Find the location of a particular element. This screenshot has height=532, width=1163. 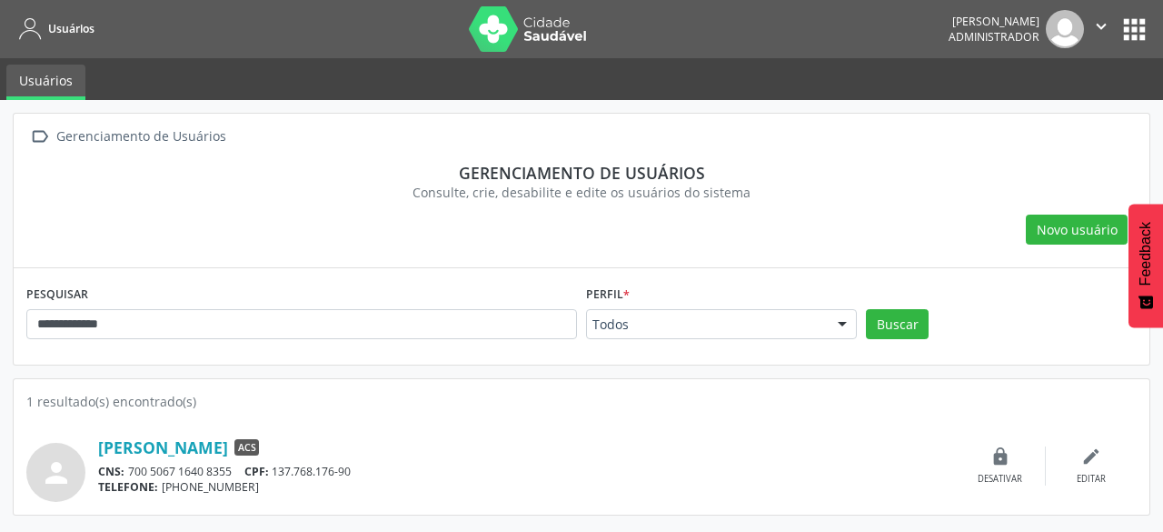

button: Novo usuário is located at coordinates (1077, 230).